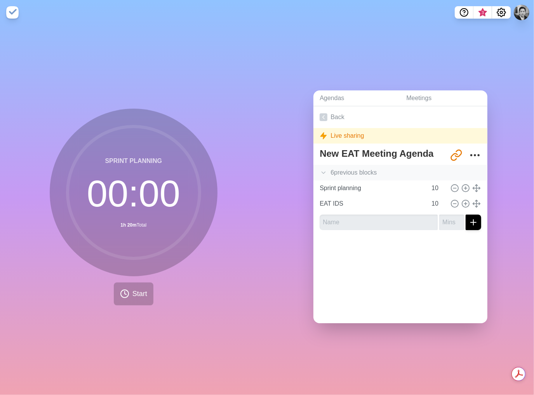  I want to click on img: timeblocks logo, so click(12, 12).